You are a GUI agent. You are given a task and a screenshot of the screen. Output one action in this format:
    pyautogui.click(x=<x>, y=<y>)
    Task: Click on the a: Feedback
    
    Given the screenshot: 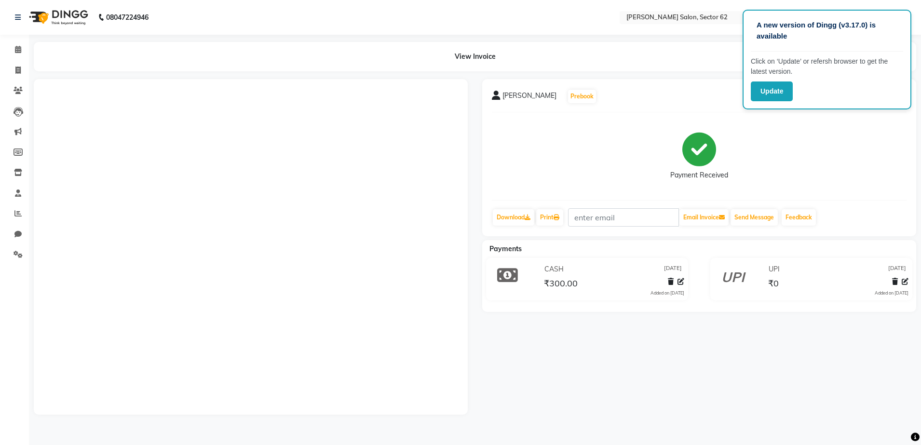 What is the action you would take?
    pyautogui.click(x=798, y=217)
    